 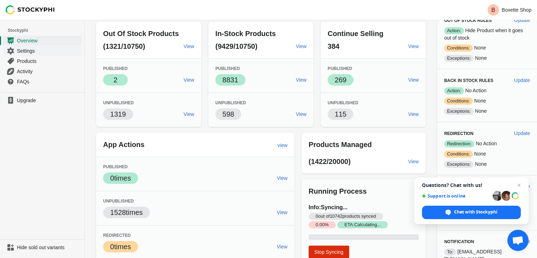 I want to click on h3: Notification, so click(x=476, y=242).